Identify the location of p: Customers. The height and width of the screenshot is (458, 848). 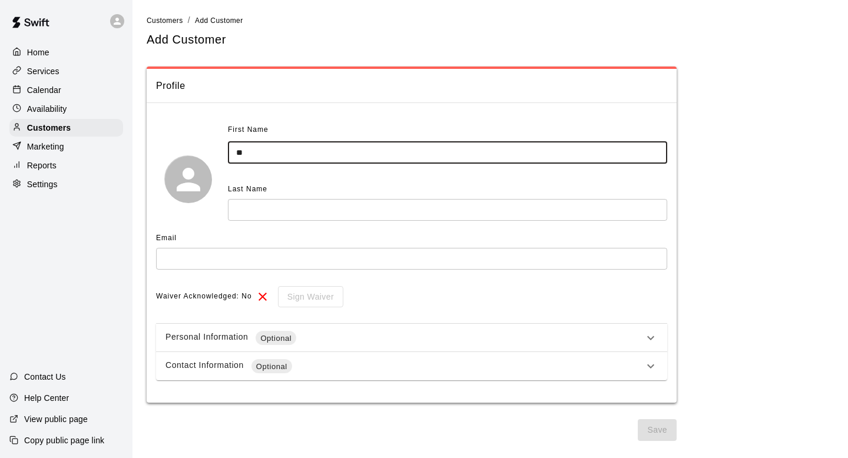
(49, 128).